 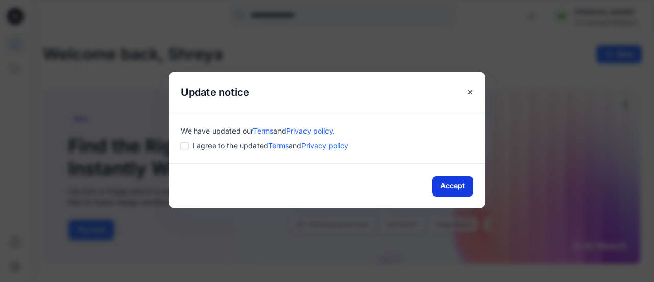 What do you see at coordinates (270, 145) in the screenshot?
I see `span: I agree to the updated` at bounding box center [270, 145].